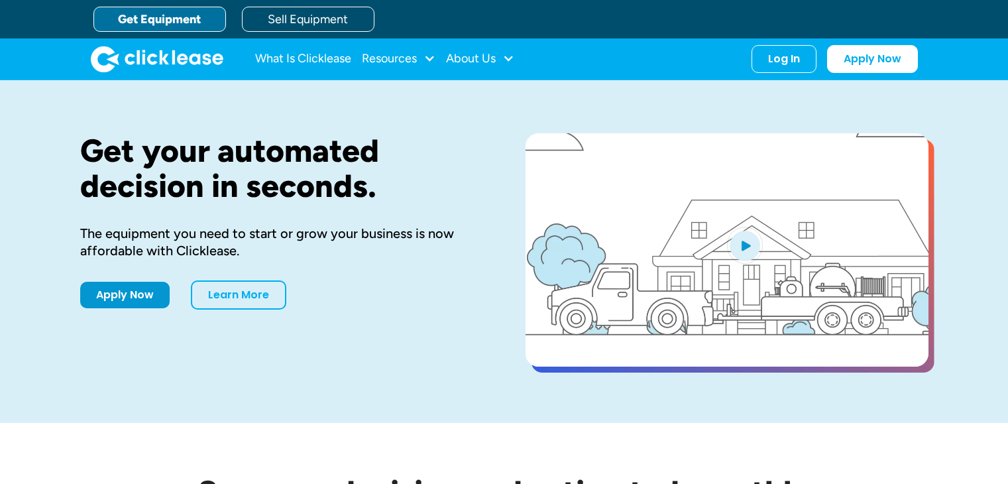 The height and width of the screenshot is (484, 1008). Describe the element at coordinates (784, 59) in the screenshot. I see `div: Log In` at that location.